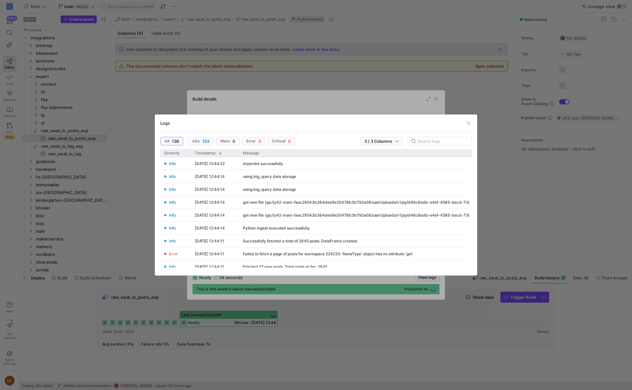 The width and height of the screenshot is (632, 390). What do you see at coordinates (206, 141) in the screenshot?
I see `span: 133` at bounding box center [206, 141].